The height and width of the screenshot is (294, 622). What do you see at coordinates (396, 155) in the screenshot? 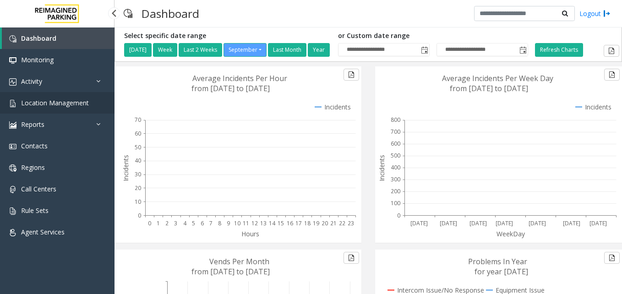
I see `text: 500` at bounding box center [396, 155].